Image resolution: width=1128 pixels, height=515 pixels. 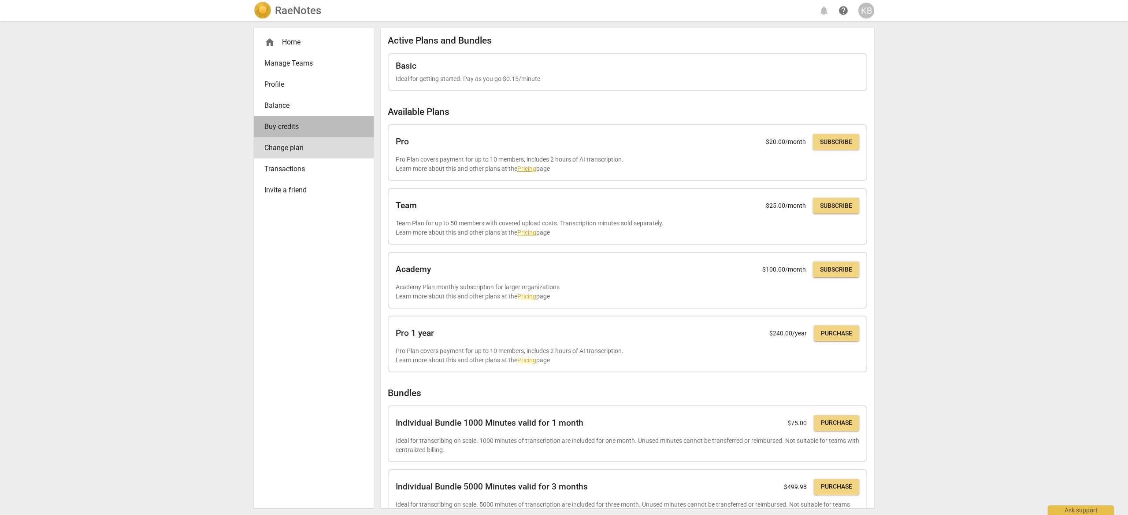 I want to click on p: Team Plan for up to 50 members with covered upload costs. Transcription minutes sold separately. ..., so click(x=627, y=228).